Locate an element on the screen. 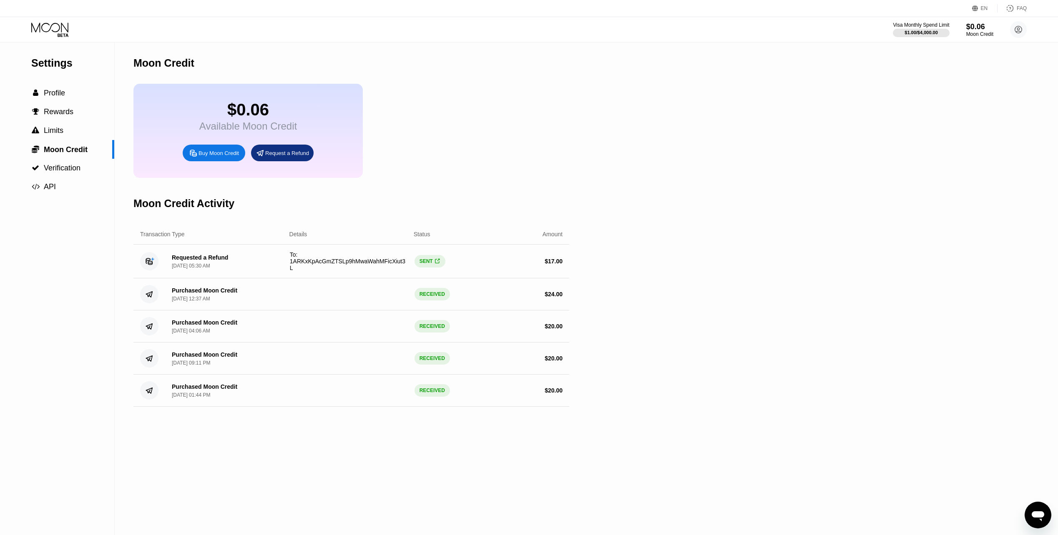 The width and height of the screenshot is (1058, 535). div: Transaction Type is located at coordinates (162, 234).